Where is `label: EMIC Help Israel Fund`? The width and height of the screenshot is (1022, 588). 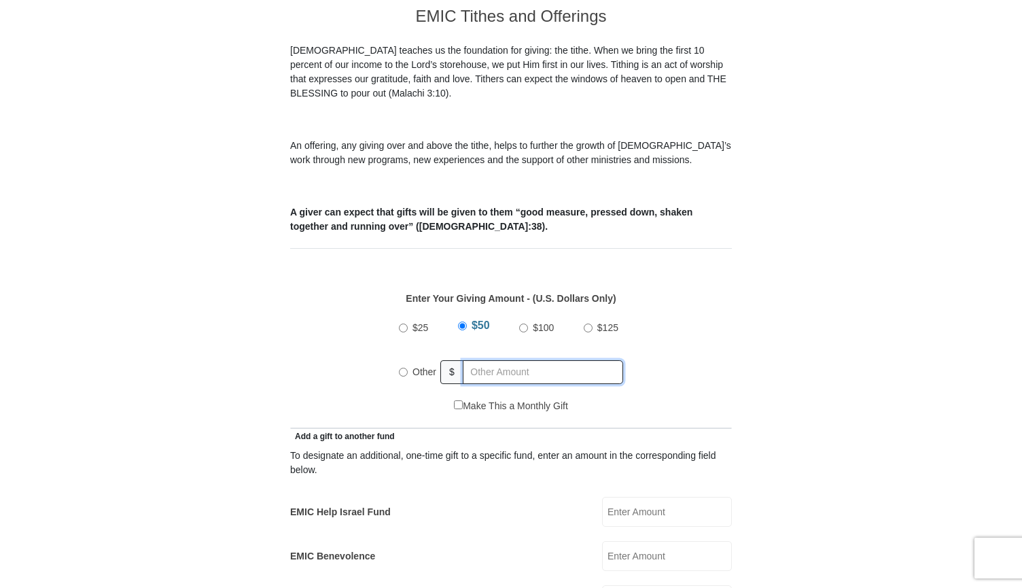 label: EMIC Help Israel Fund is located at coordinates (340, 512).